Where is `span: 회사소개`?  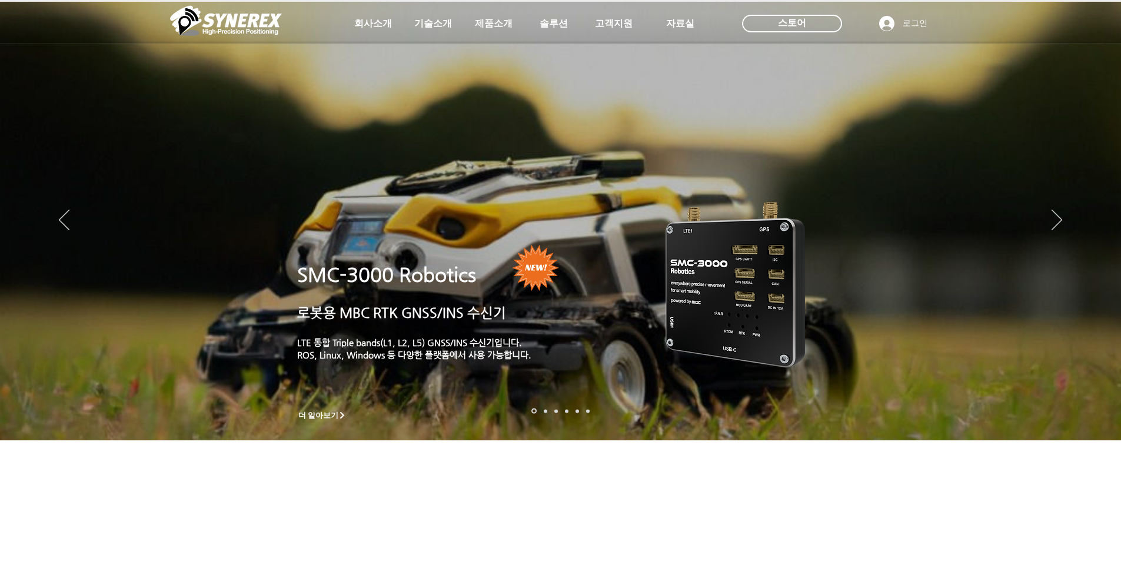 span: 회사소개 is located at coordinates (373, 24).